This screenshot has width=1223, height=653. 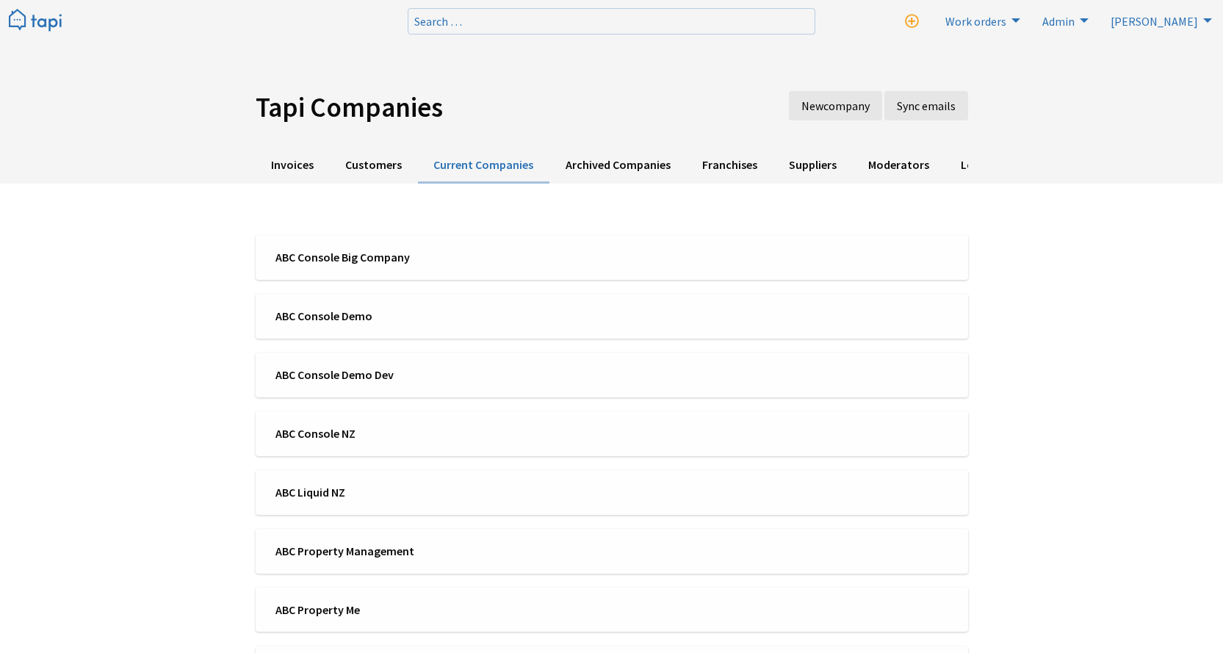 What do you see at coordinates (912, 21) in the screenshot?
I see `i: New work order` at bounding box center [912, 21].